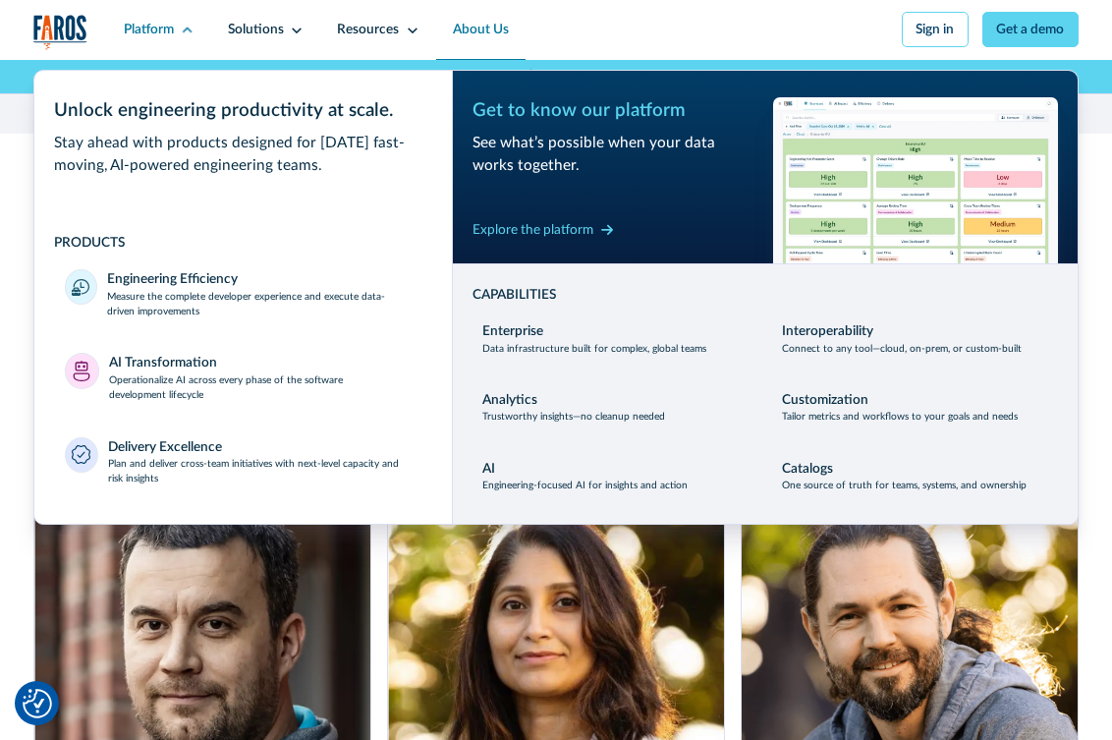 This screenshot has width=1112, height=740. I want to click on p: Data infrastructure built for complex, global teams, so click(594, 349).